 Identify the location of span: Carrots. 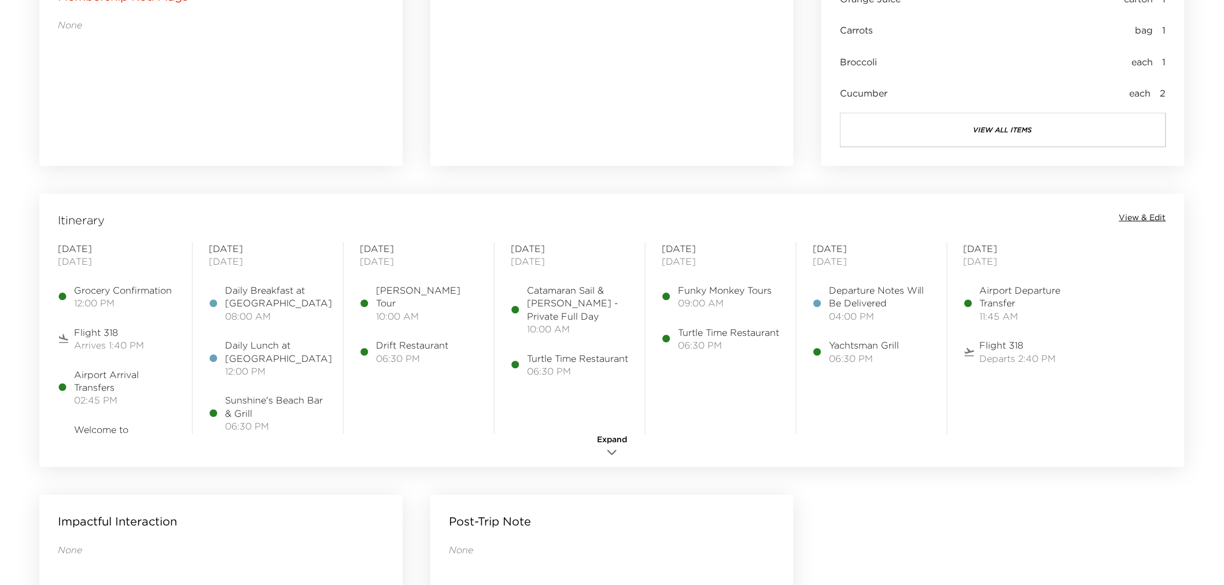
(856, 30).